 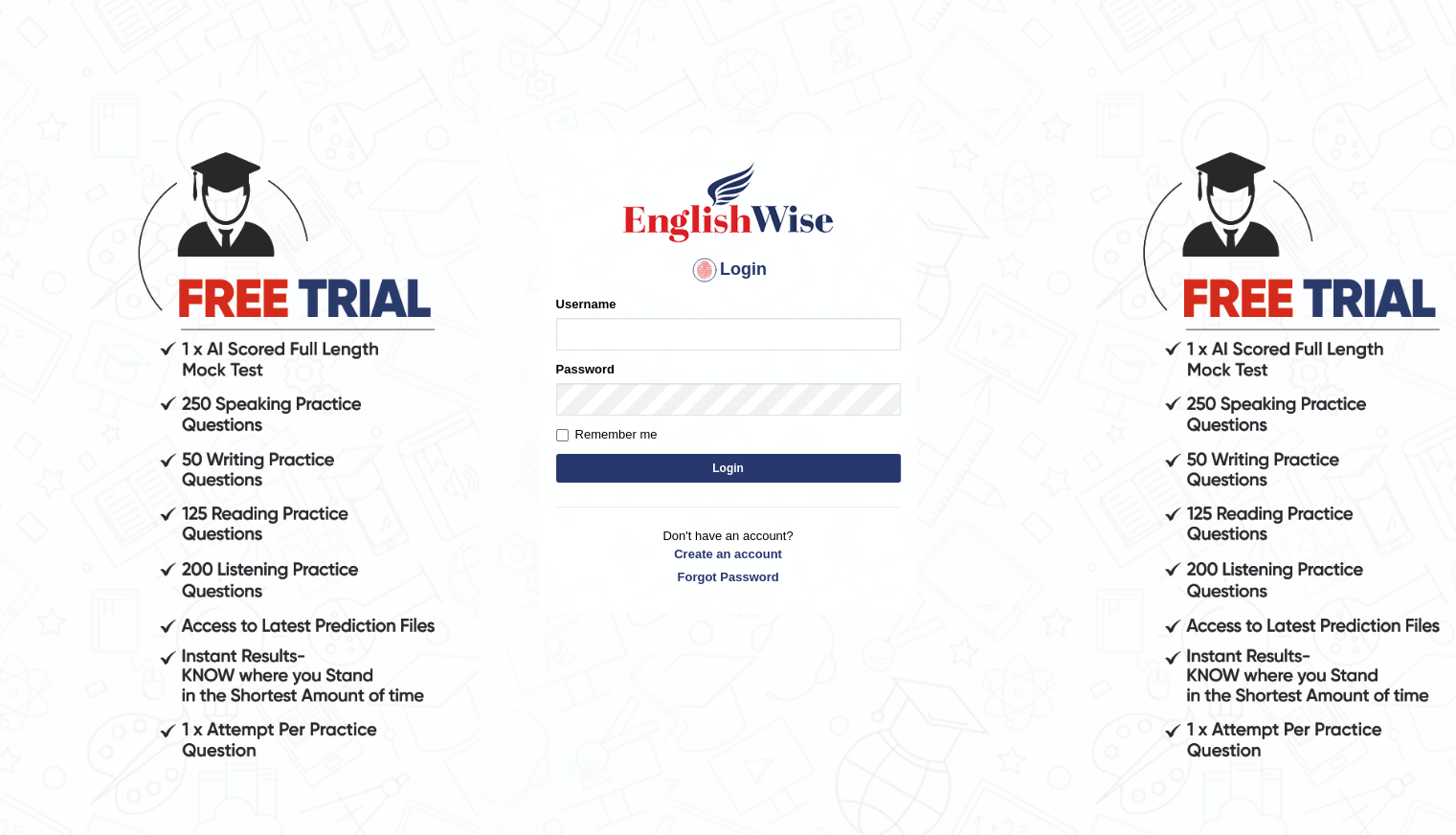 I want to click on h4: Login, so click(x=728, y=270).